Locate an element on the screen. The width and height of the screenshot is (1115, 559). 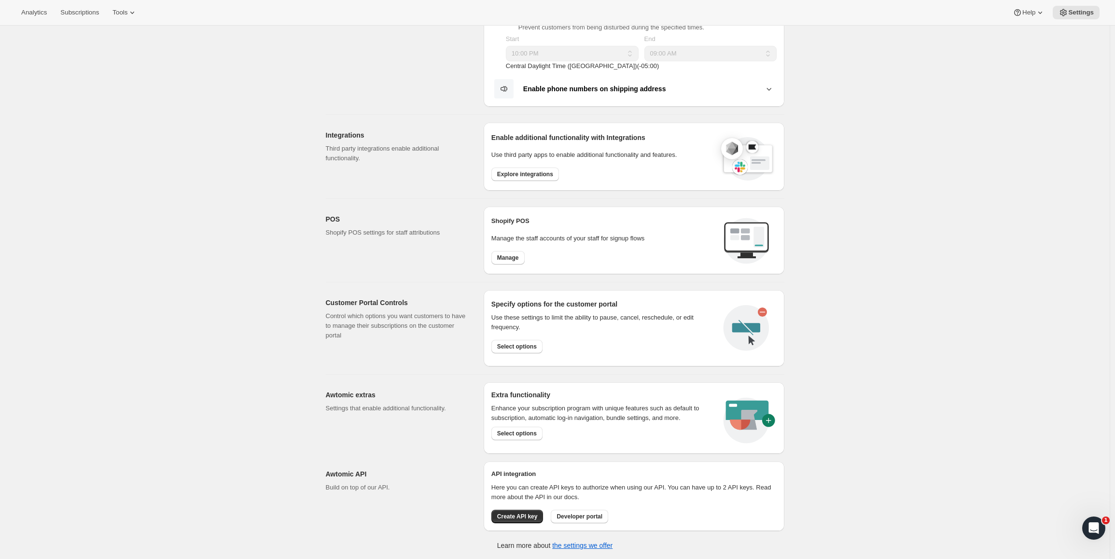
button: Developer portal is located at coordinates (579, 516).